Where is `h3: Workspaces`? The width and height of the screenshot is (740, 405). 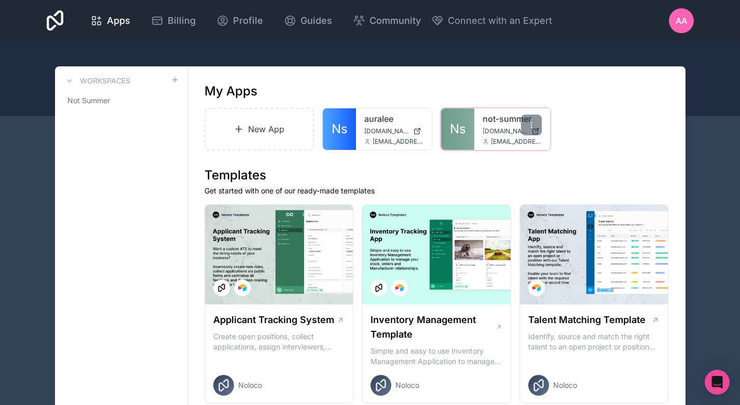 h3: Workspaces is located at coordinates (105, 81).